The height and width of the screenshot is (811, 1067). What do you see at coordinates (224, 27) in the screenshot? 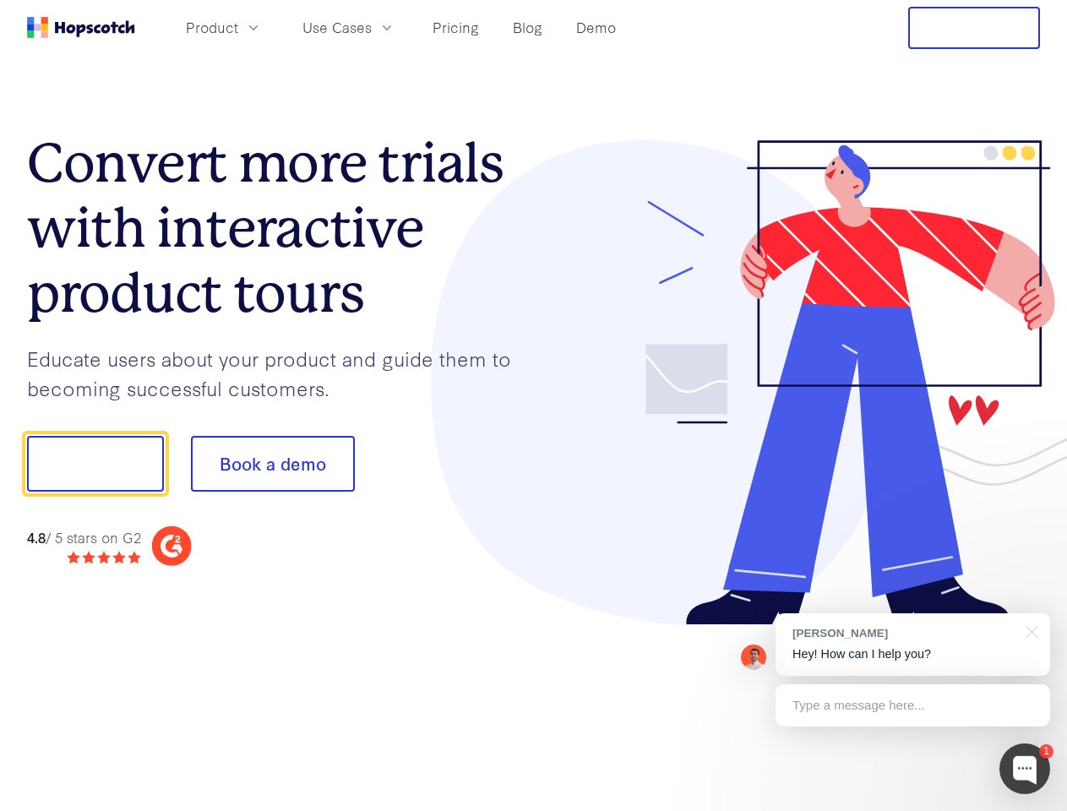
I see `button: Product` at bounding box center [224, 27].